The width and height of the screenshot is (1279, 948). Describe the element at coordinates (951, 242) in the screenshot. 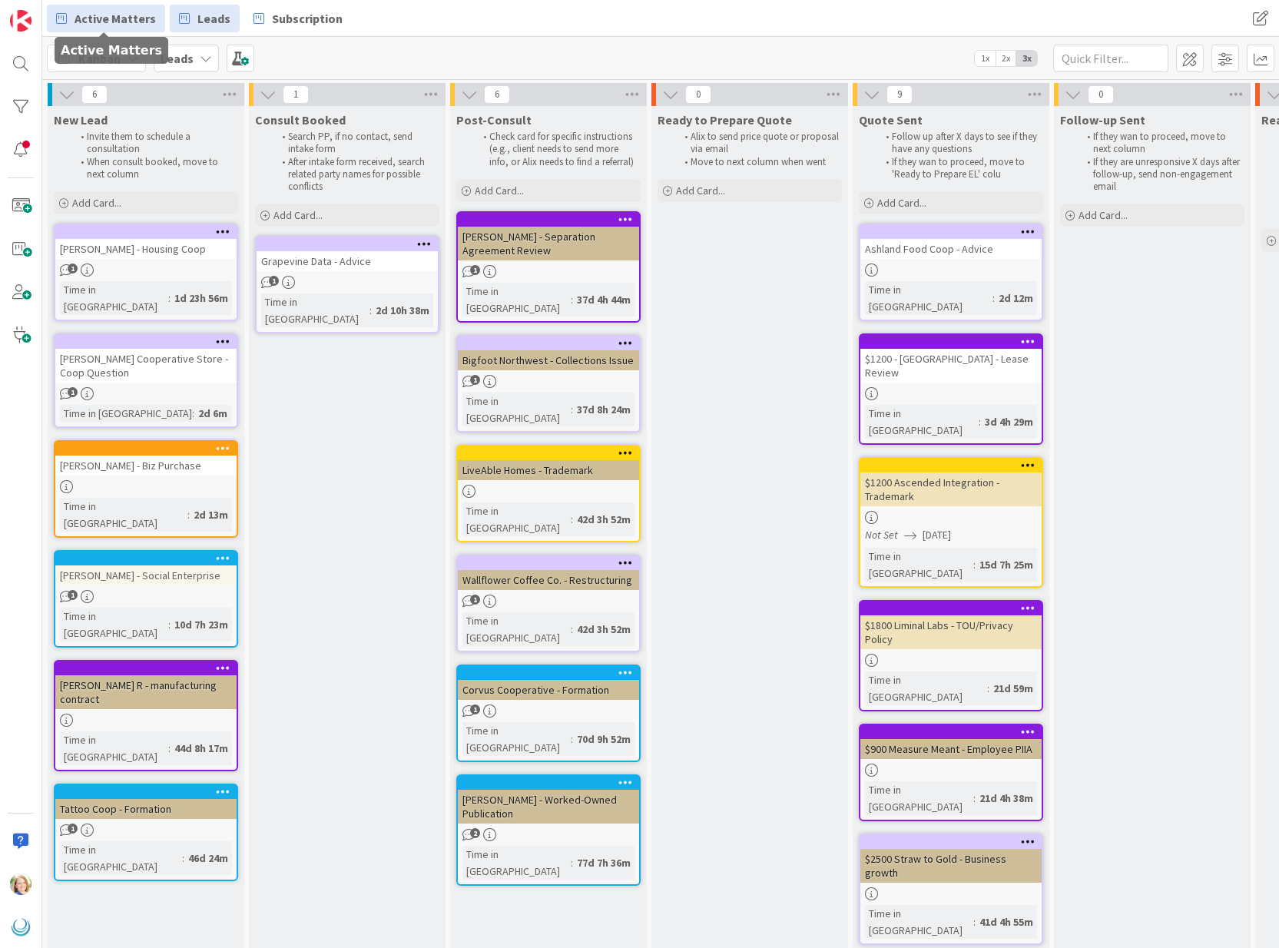

I see `div: Ashland Food Coop - Advice` at that location.